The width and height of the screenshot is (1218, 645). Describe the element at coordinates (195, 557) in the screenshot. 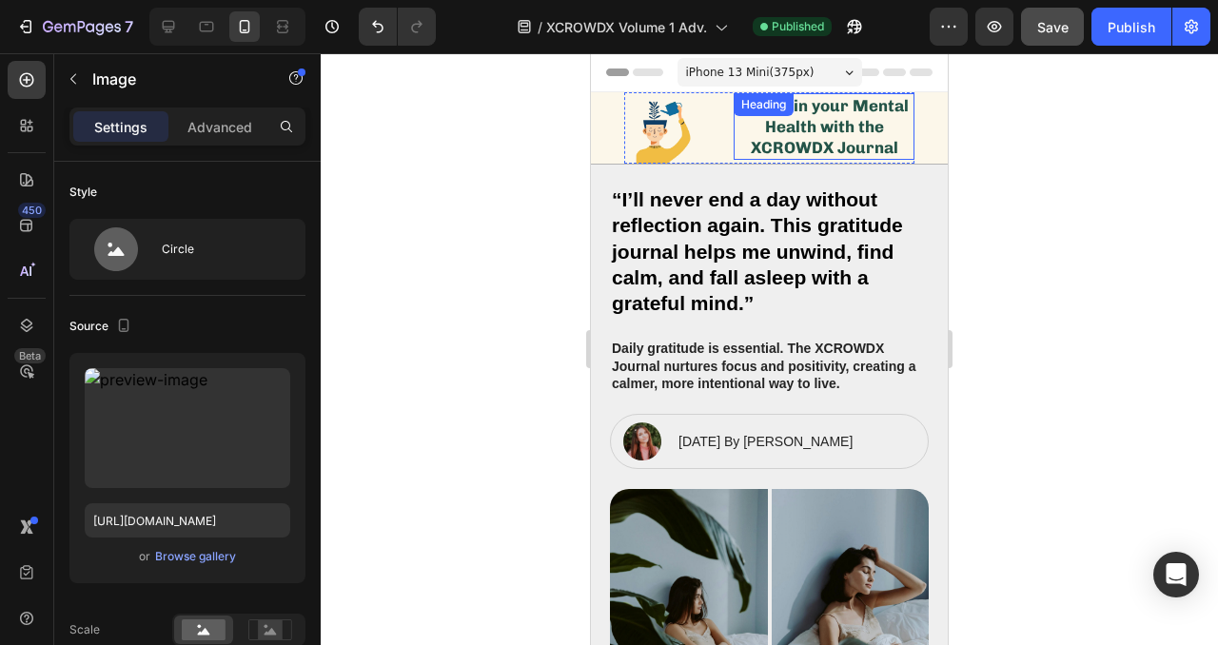

I see `button: Browse gallery` at that location.